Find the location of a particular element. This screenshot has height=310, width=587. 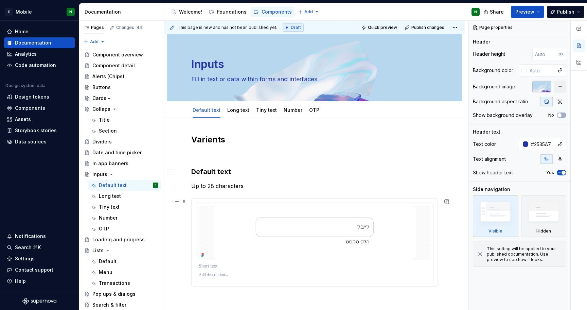

a: Default text is located at coordinates (207, 110).